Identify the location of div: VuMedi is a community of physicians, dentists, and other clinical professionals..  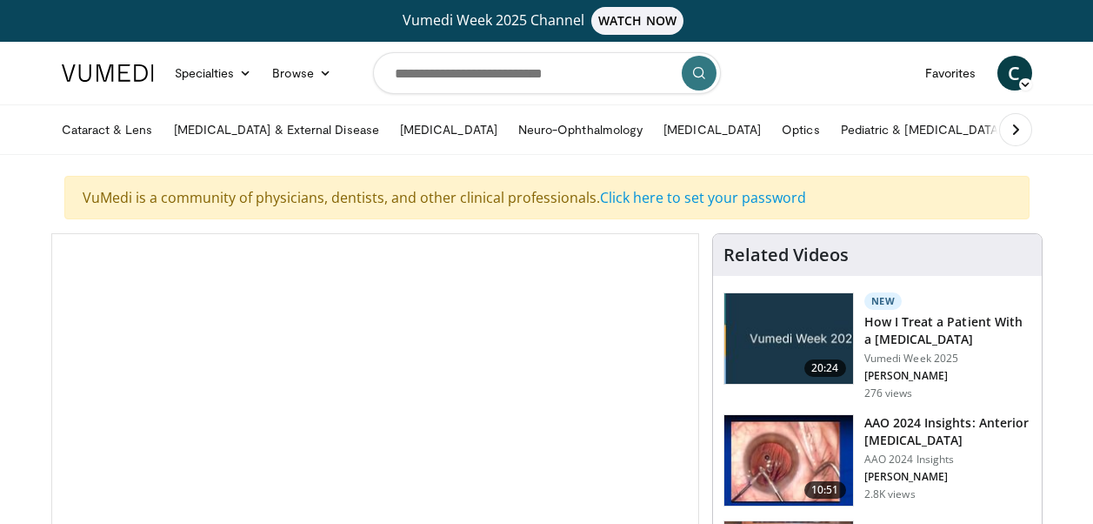
(547, 197).